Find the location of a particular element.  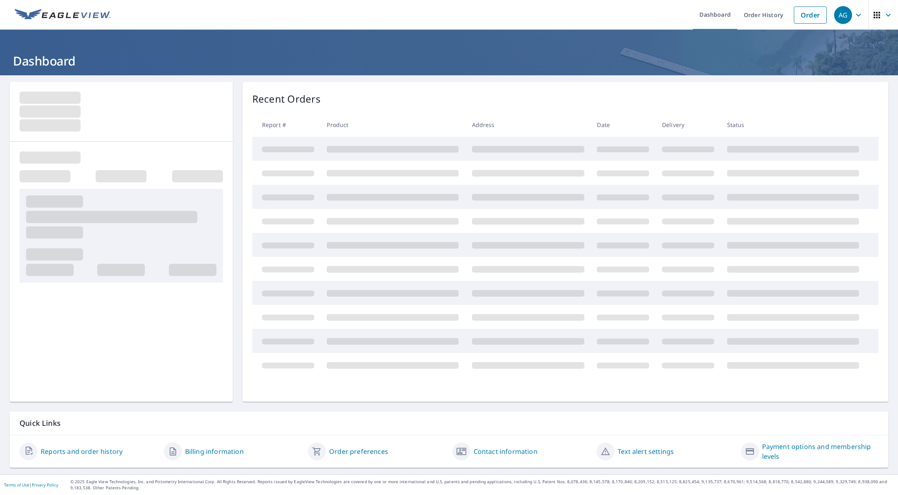

a: Terms of Use is located at coordinates (17, 485).